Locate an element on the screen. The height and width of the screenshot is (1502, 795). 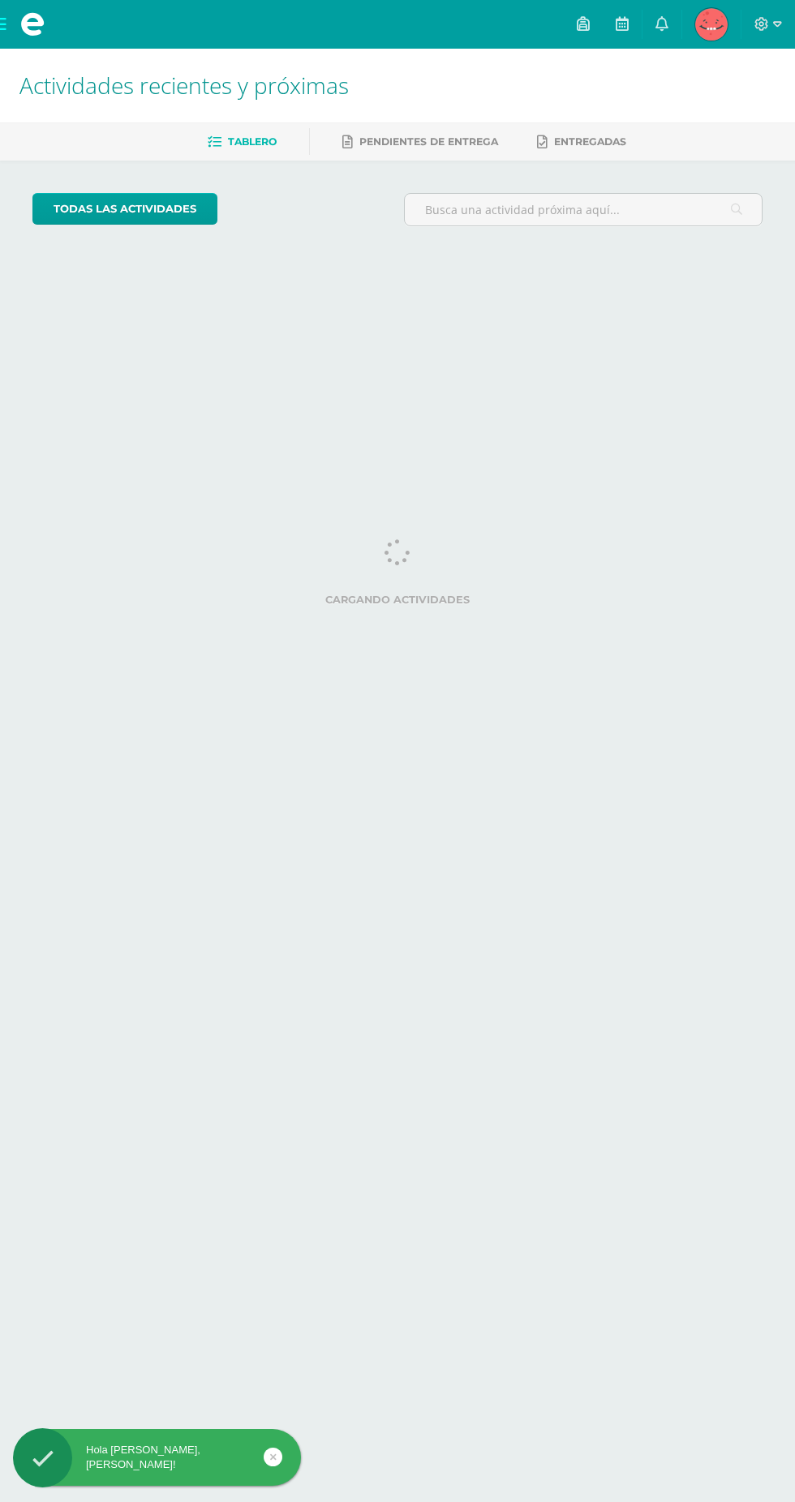
span: Entregadas is located at coordinates (590, 141).